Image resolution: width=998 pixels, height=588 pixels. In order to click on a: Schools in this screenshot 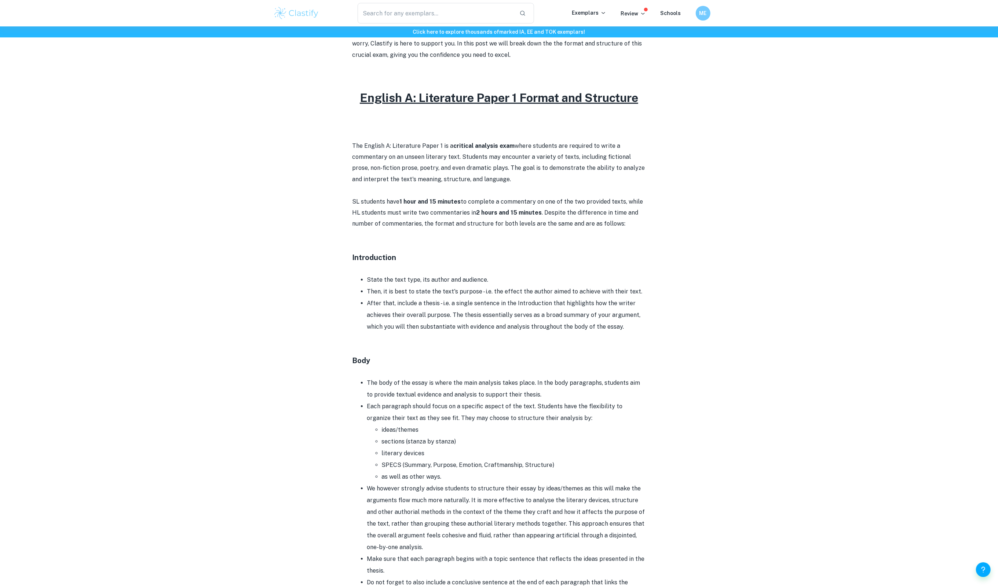, I will do `click(671, 13)`.